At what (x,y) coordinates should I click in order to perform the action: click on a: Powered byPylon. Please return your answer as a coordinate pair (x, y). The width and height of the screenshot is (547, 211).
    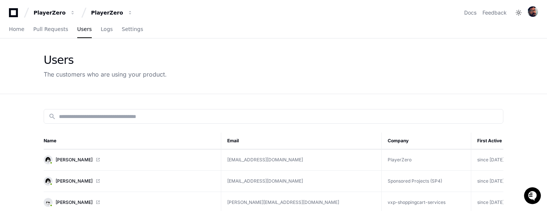
    Looking at the image, I should click on (71, 81).